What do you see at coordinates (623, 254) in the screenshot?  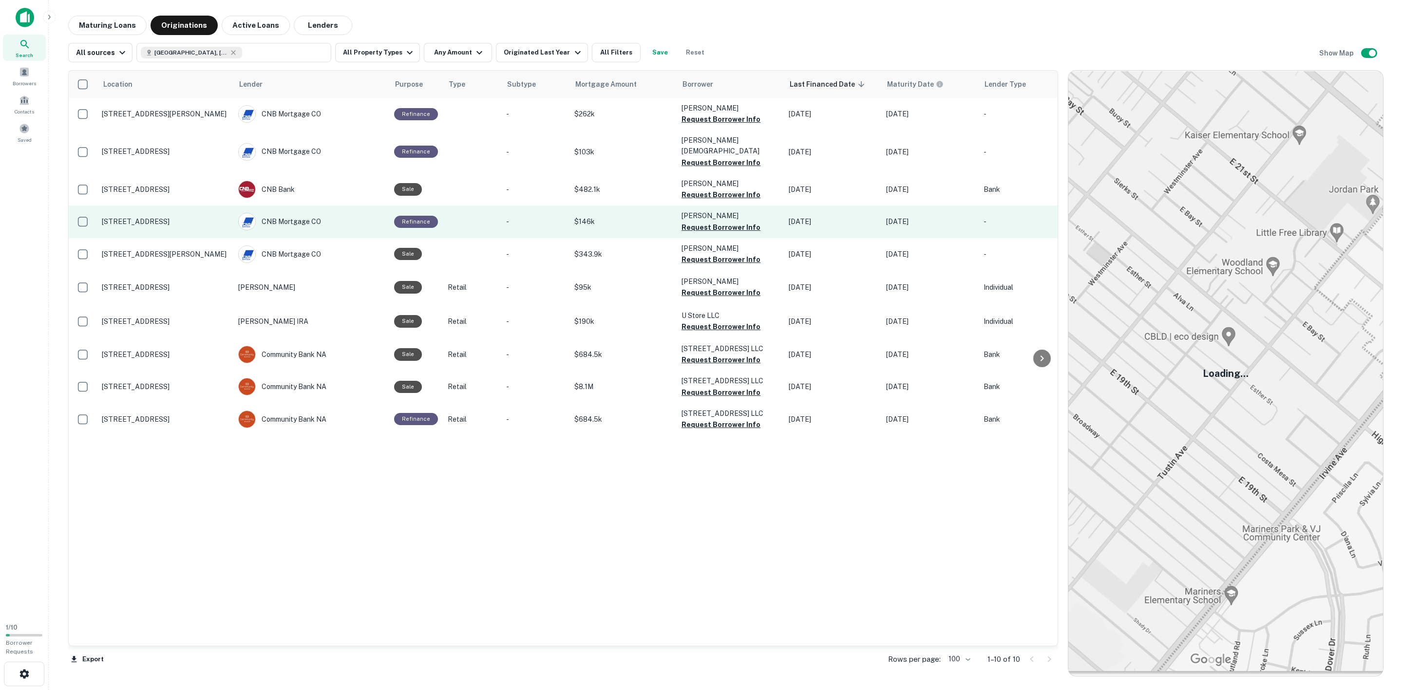 I see `p: $343.9k` at bounding box center [623, 254].